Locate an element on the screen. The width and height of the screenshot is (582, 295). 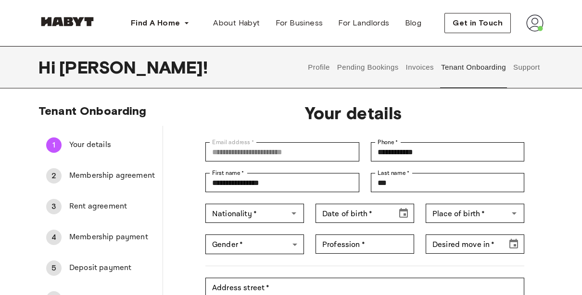
div: 3Rent agreement is located at coordinates (101, 207).